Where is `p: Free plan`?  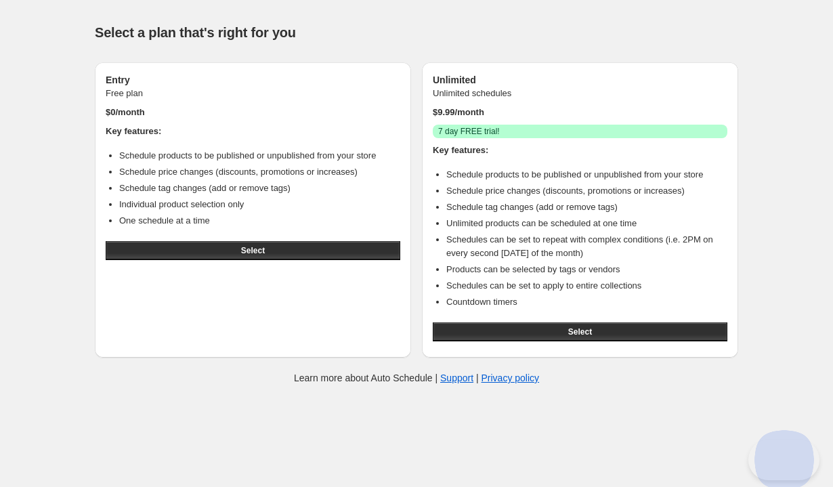
p: Free plan is located at coordinates (253, 93).